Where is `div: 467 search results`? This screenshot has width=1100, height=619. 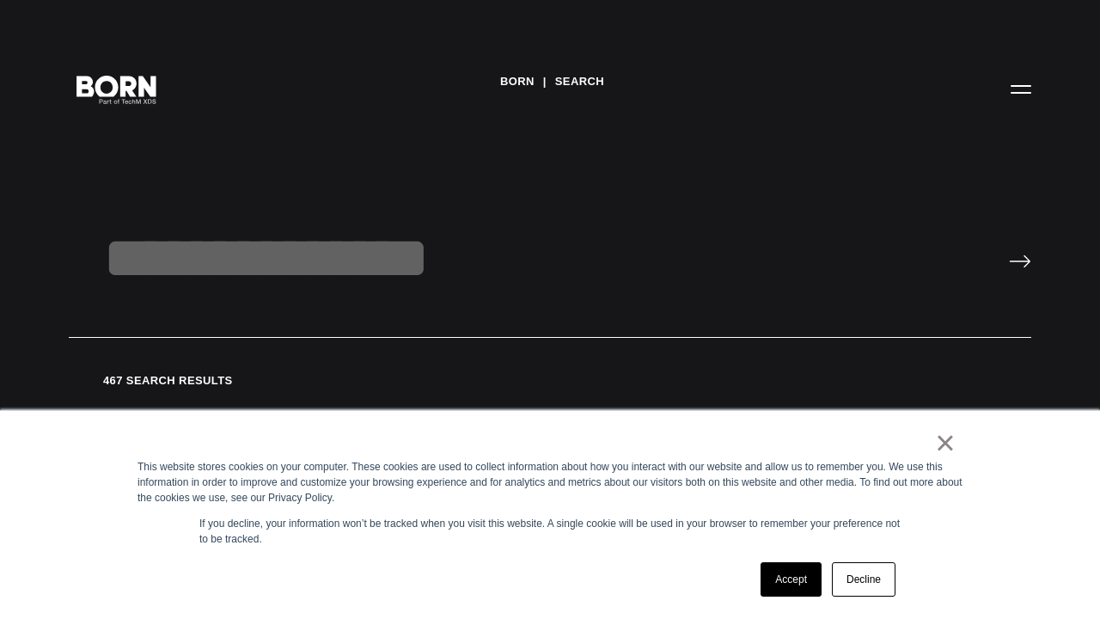 div: 467 search results is located at coordinates (550, 381).